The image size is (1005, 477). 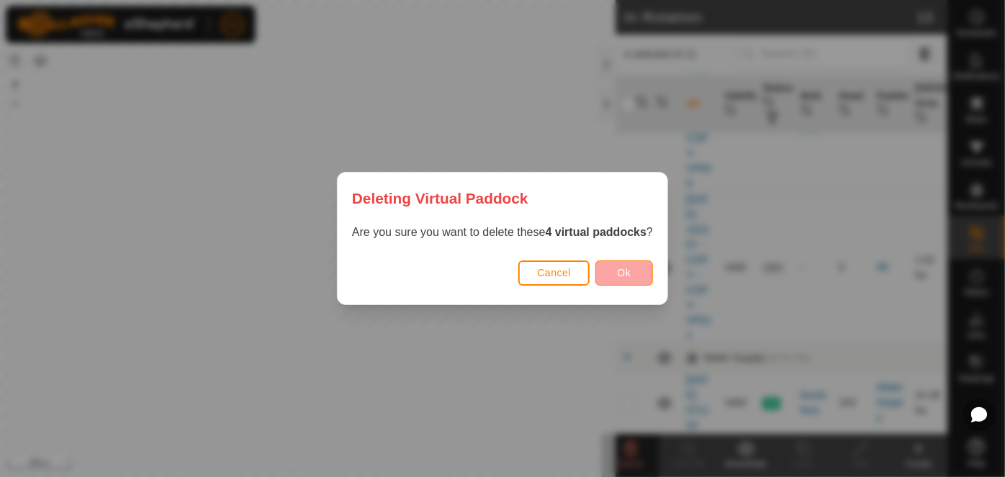 What do you see at coordinates (502, 232) in the screenshot?
I see `span: Are you sure you want to delete these ?` at bounding box center [502, 232].